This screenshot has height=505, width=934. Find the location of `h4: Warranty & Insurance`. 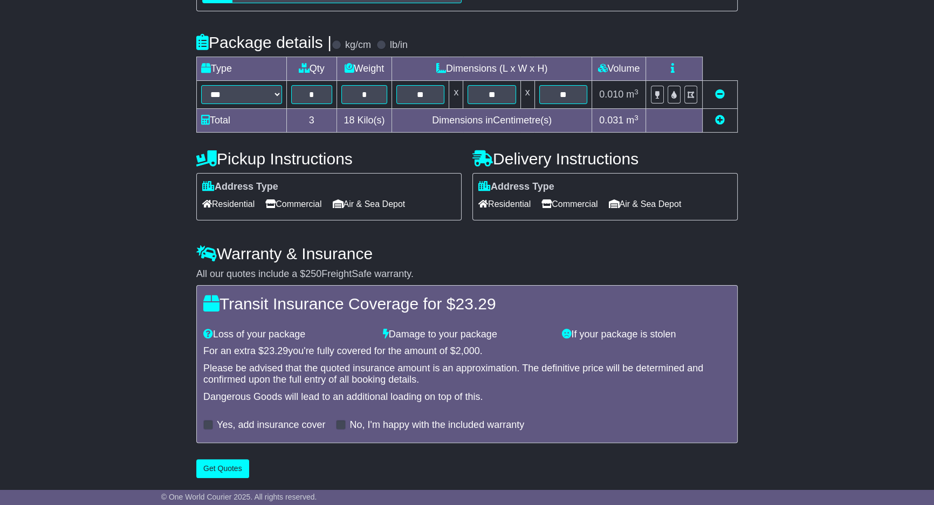

h4: Warranty & Insurance is located at coordinates (467, 253).